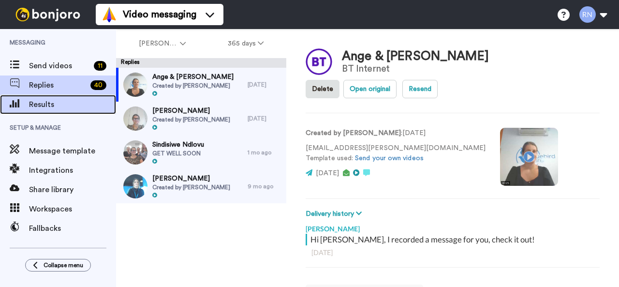 The width and height of the screenshot is (619, 287). I want to click on span: Send videos, so click(60, 66).